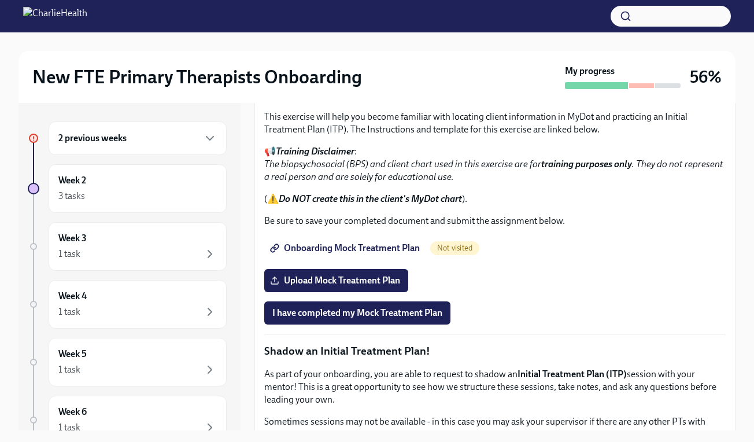  I want to click on h6: 2 previous weeks, so click(93, 138).